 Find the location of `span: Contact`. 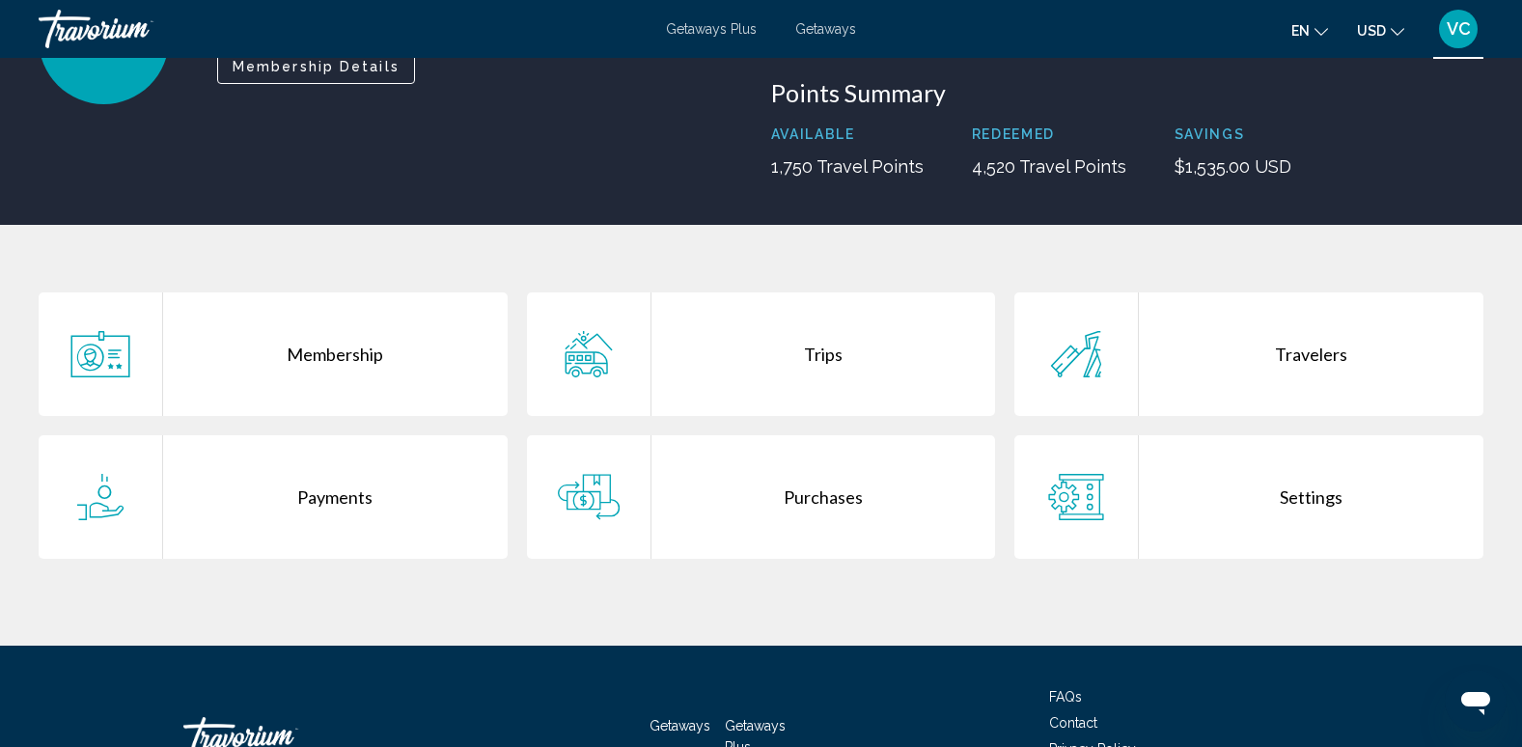

span: Contact is located at coordinates (1073, 723).